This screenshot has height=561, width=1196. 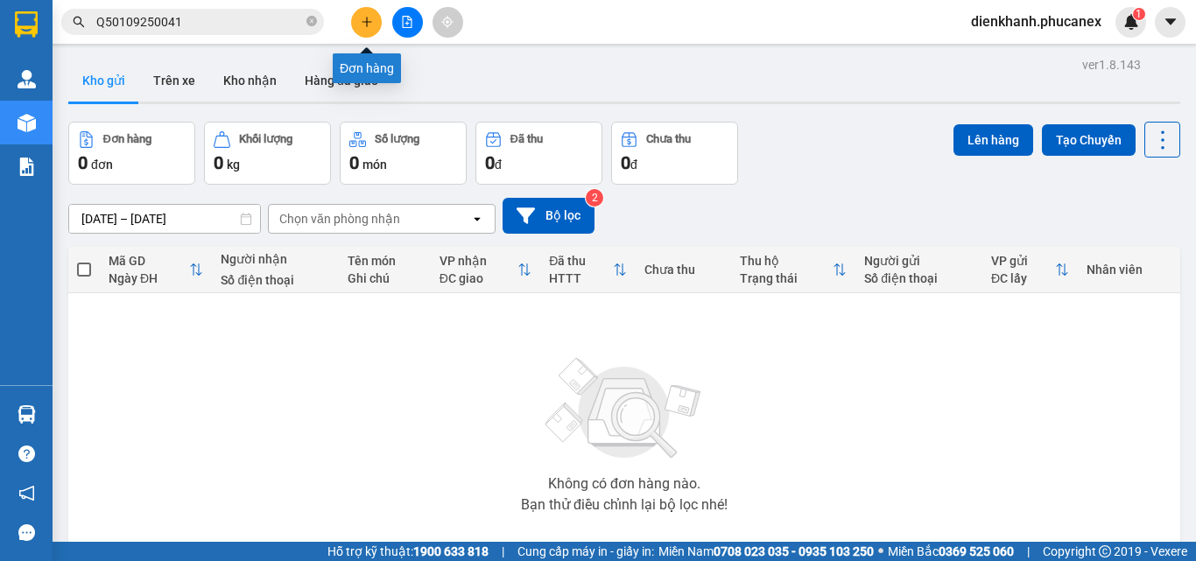 What do you see at coordinates (403, 153) in the screenshot?
I see `button: Số lượng0món` at bounding box center [403, 153].